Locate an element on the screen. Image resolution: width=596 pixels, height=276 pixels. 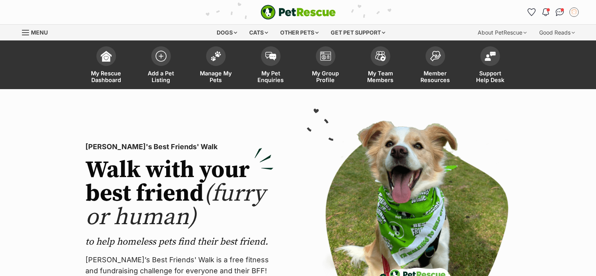
span: My Rescue Dashboard is located at coordinates (106, 76).